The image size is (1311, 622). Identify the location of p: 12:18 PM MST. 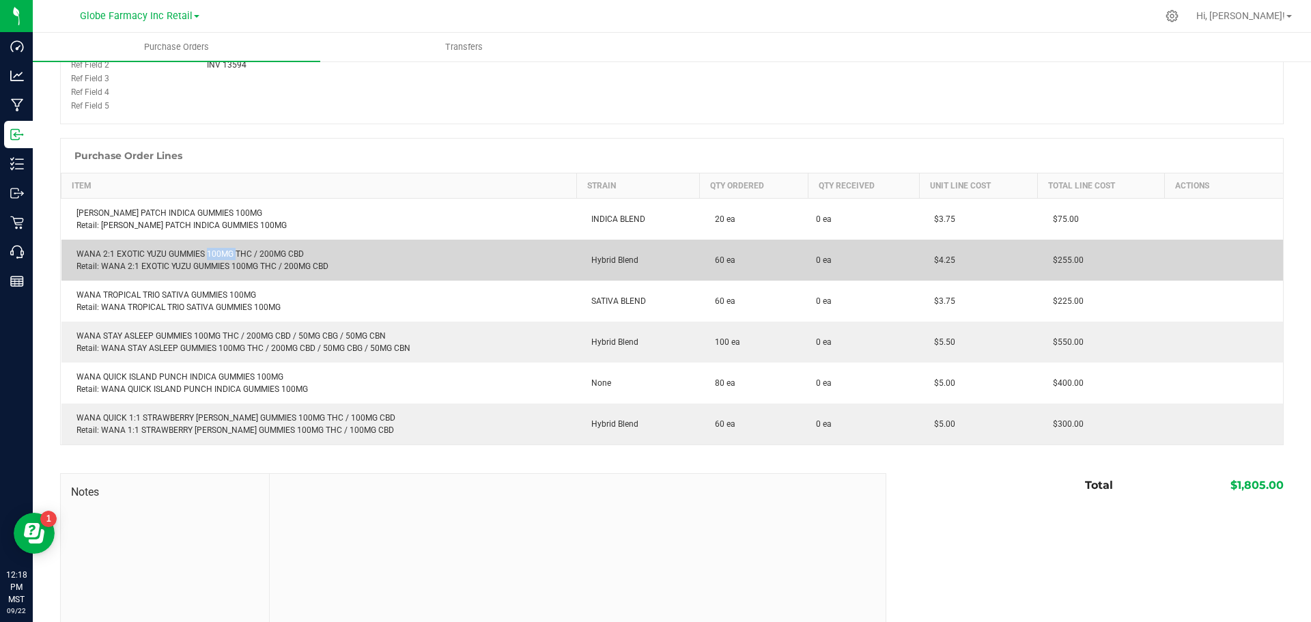
(16, 587).